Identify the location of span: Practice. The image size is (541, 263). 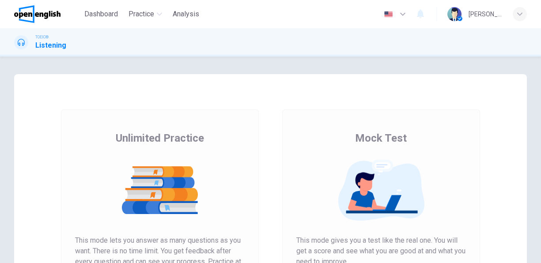
(141, 14).